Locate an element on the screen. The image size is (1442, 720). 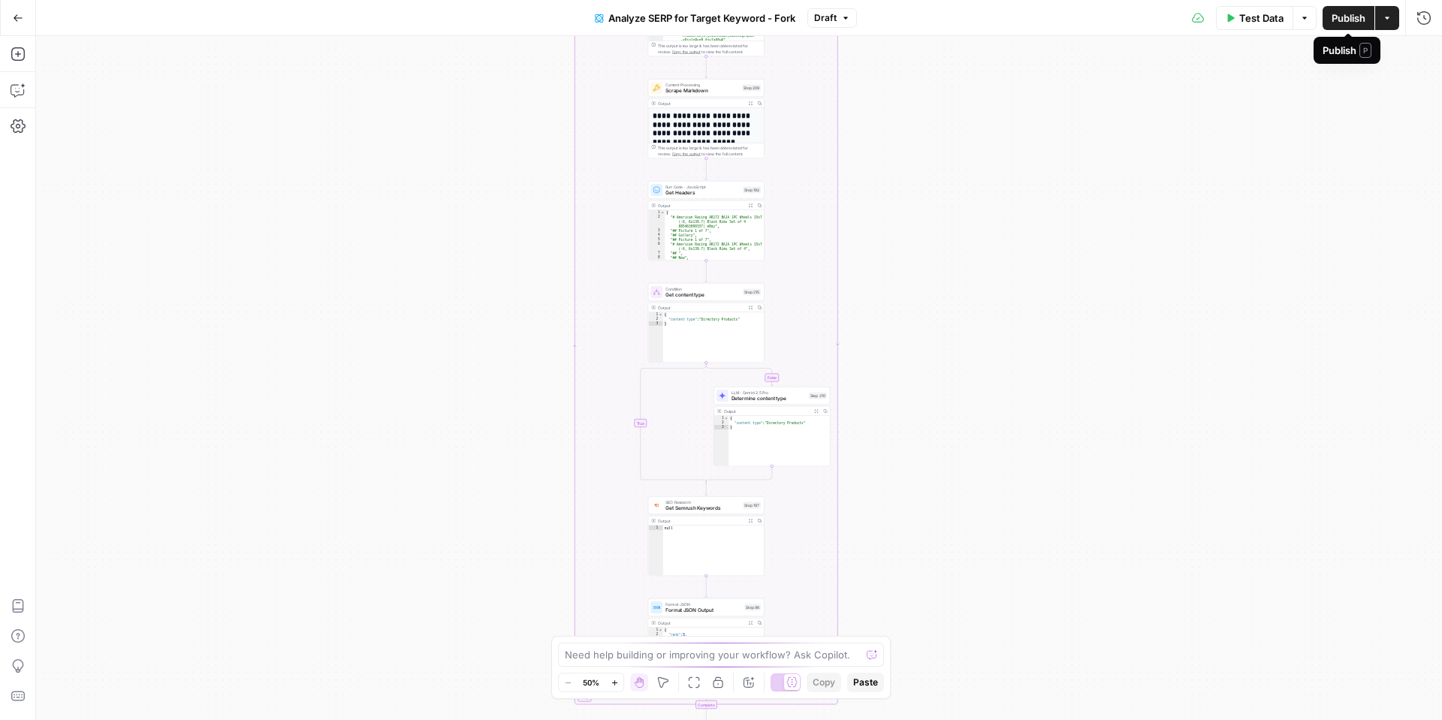
span: Run Code · JavaScript is located at coordinates (702, 187).